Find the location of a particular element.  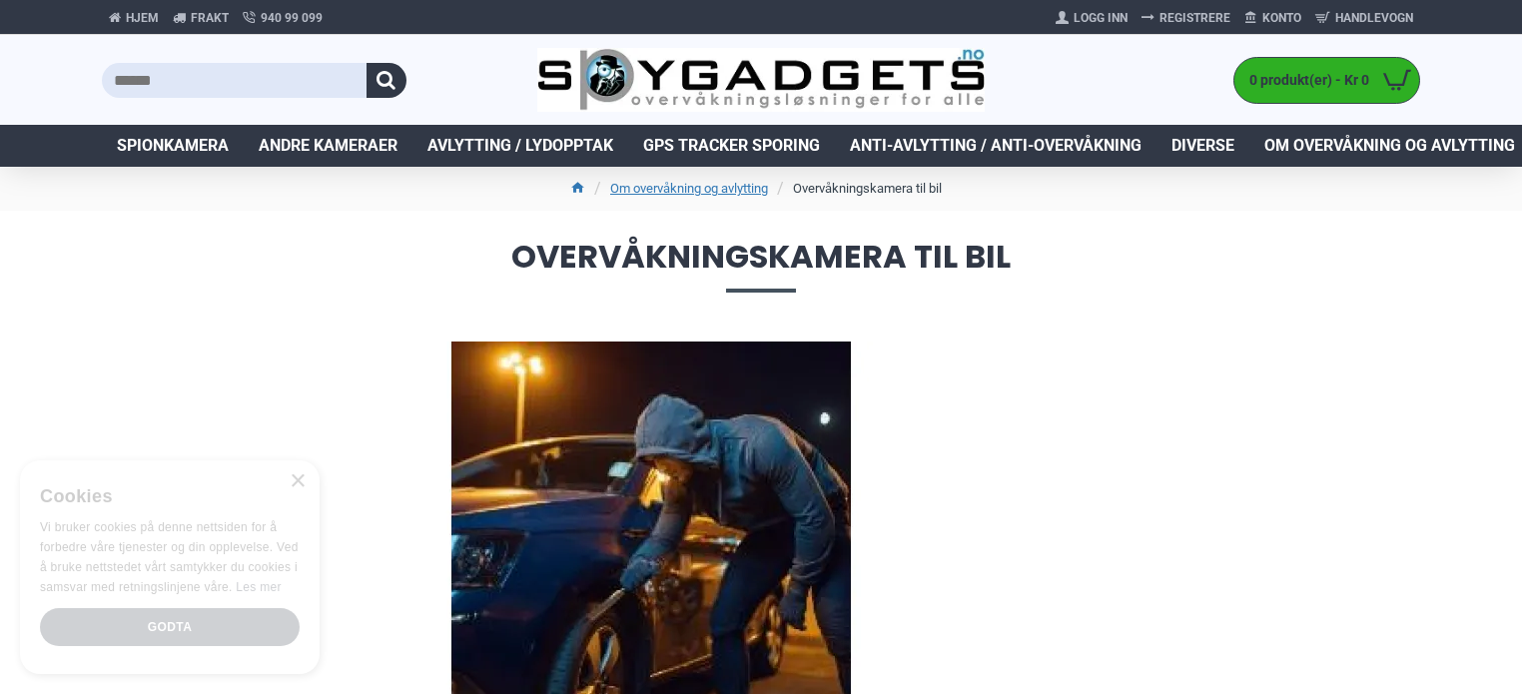

span: Frakt is located at coordinates (210, 18).